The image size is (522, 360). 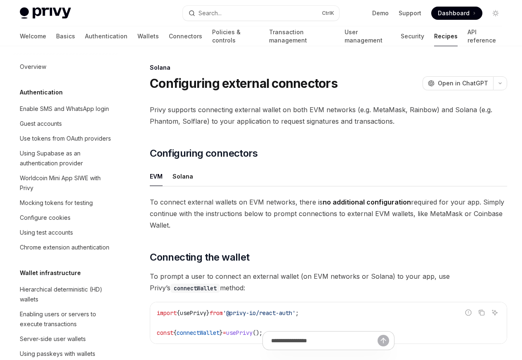 What do you see at coordinates (301, 36) in the screenshot?
I see `a: Transaction management` at bounding box center [301, 36].